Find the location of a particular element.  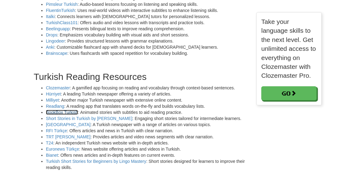

a: Anki is located at coordinates (50, 47).